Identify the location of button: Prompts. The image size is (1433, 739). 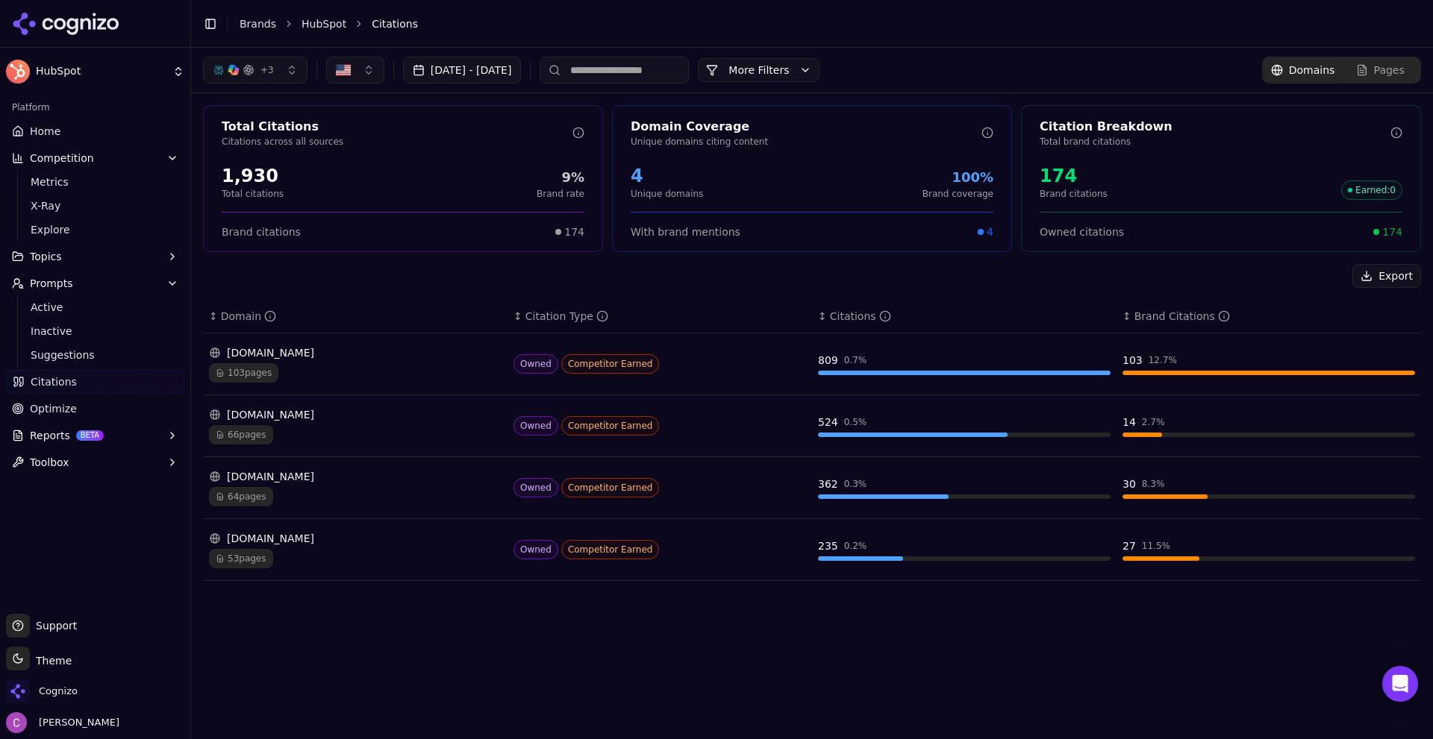
(95, 284).